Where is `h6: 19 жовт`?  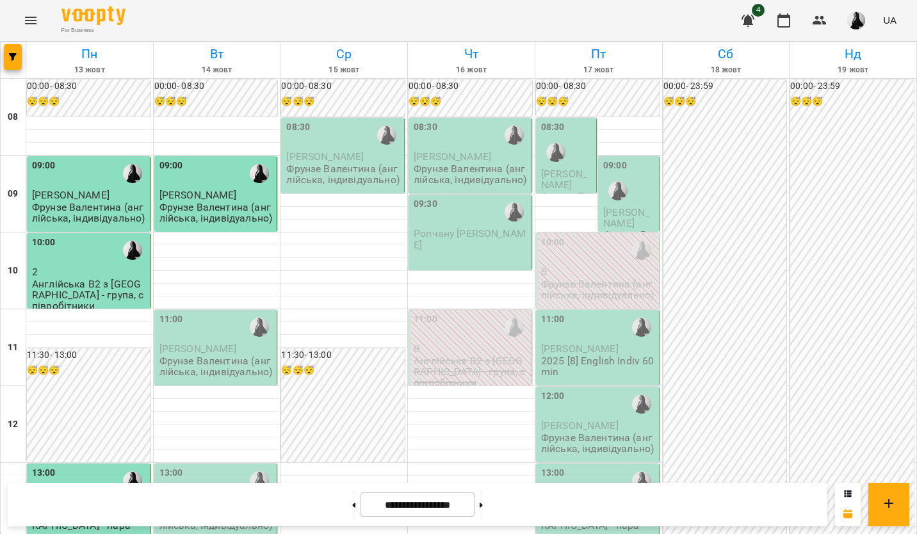 h6: 19 жовт is located at coordinates (853, 70).